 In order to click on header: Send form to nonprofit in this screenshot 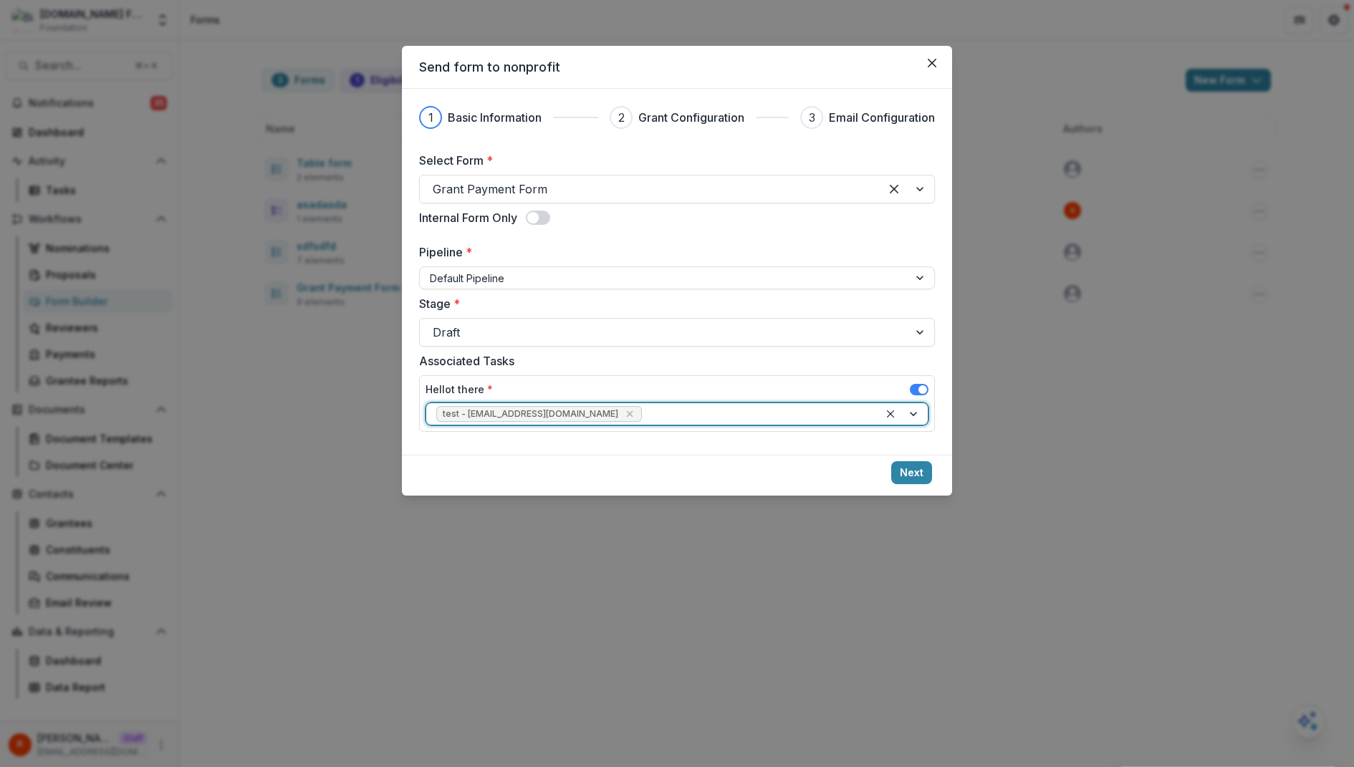, I will do `click(677, 67)`.